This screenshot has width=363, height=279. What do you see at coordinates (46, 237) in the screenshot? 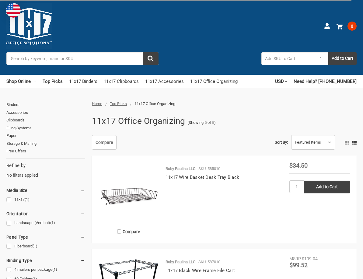
I see `h5: Panel Type` at bounding box center [46, 237].